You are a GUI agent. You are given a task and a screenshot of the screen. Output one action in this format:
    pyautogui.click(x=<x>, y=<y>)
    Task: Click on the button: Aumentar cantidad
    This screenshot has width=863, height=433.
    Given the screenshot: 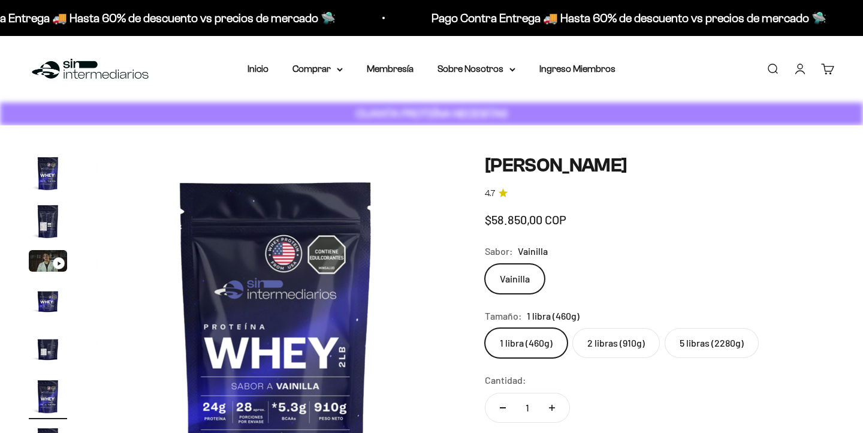 What is the action you would take?
    pyautogui.click(x=552, y=407)
    